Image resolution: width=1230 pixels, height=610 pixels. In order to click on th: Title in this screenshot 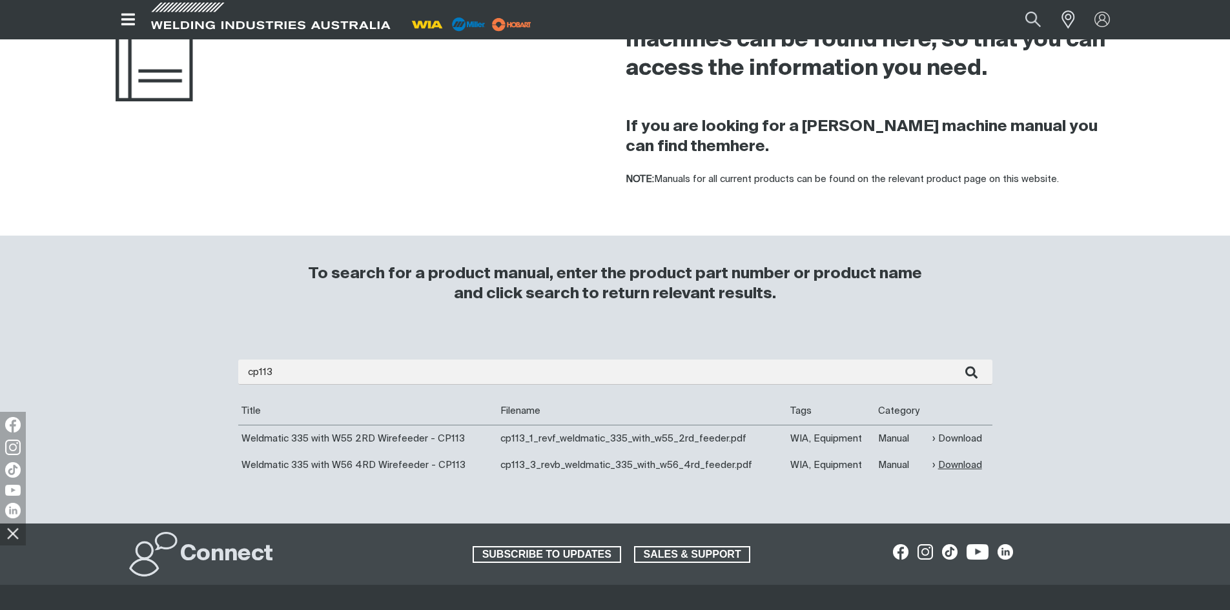, I will do `click(367, 411)`.